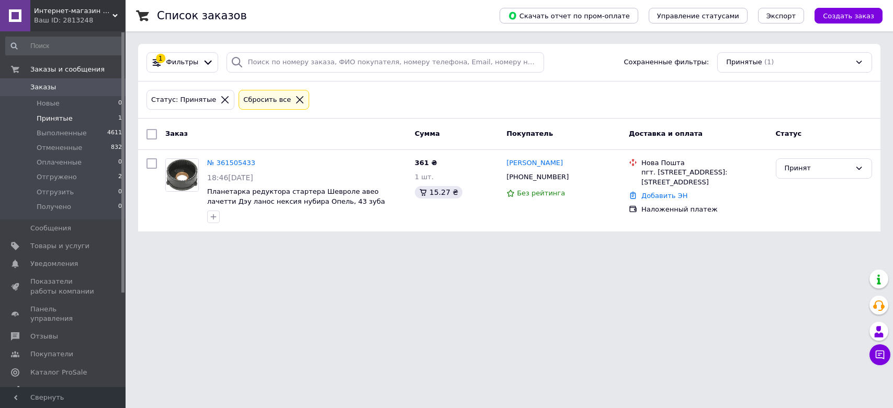  I want to click on span: 2, so click(120, 177).